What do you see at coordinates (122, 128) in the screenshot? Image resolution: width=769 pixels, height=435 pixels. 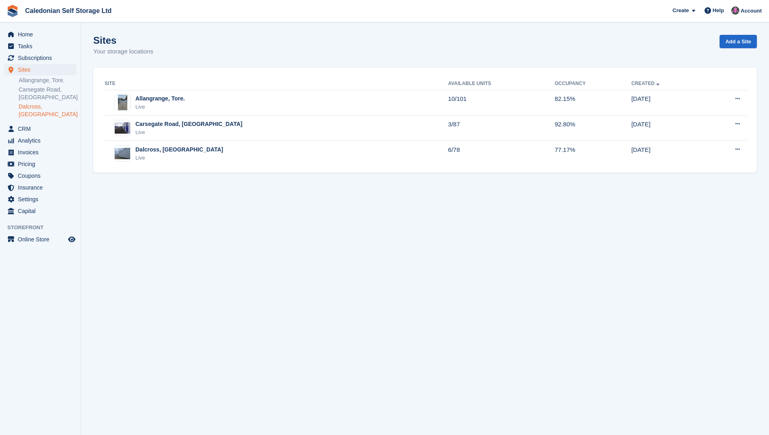 I see `img: Image of Carsegate Road, Inverness site` at bounding box center [122, 128].